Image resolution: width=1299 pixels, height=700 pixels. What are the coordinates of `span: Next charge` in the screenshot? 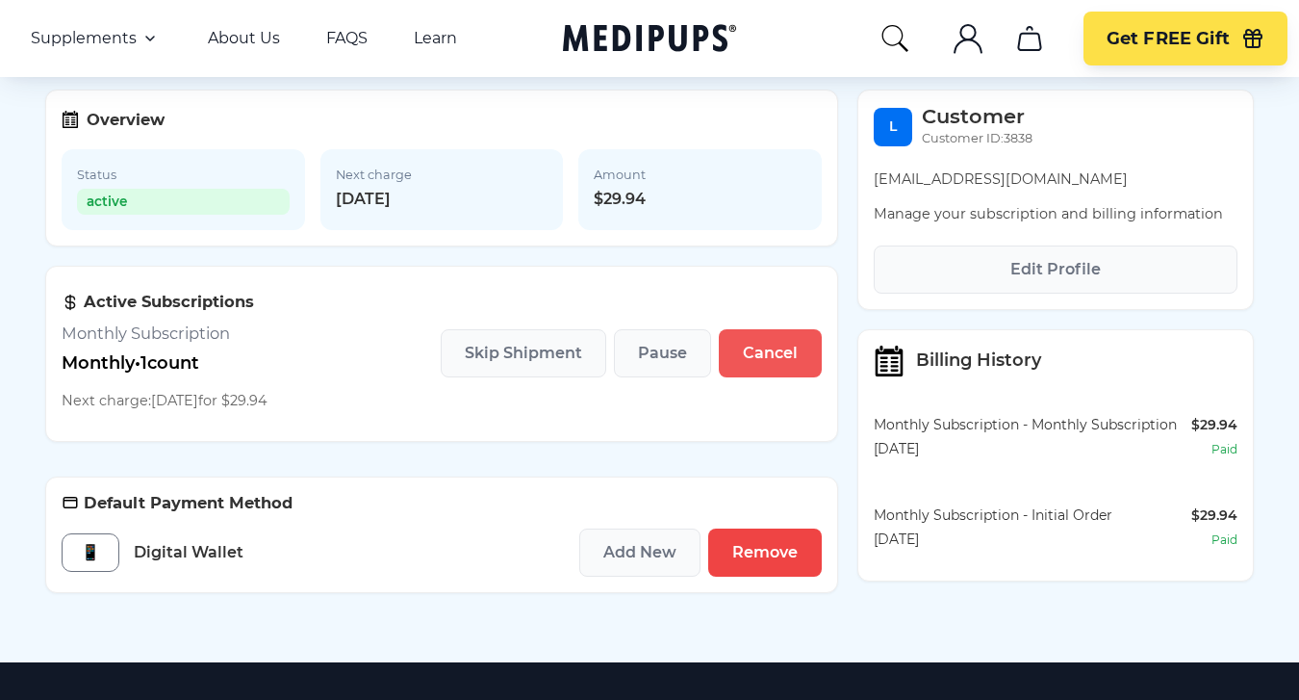 It's located at (442, 174).